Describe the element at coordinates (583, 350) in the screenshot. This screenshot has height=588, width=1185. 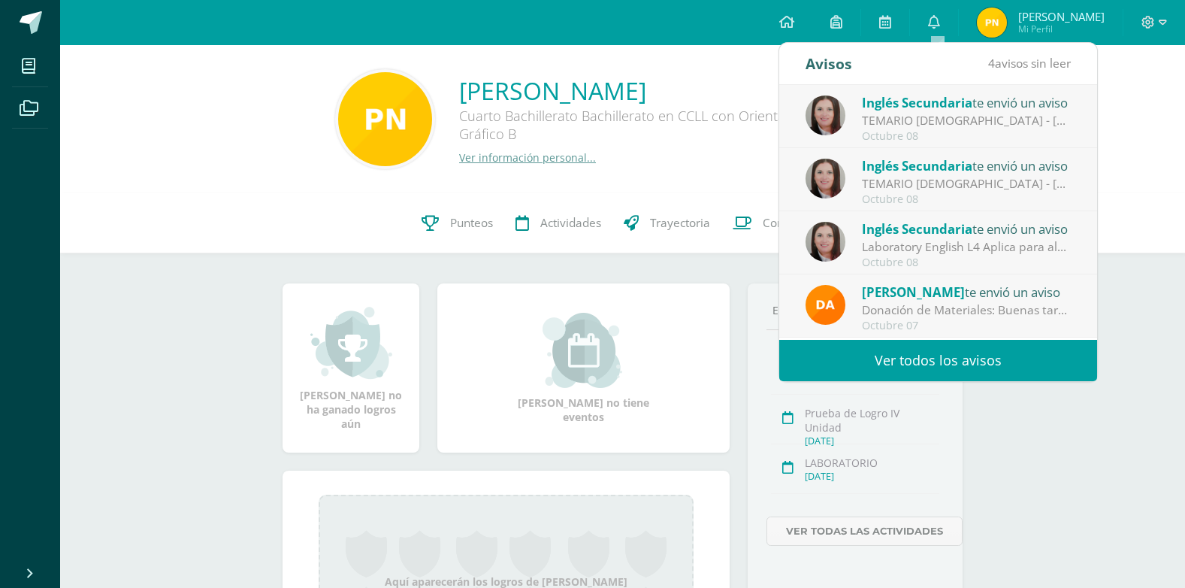
I see `img: event_small.png` at that location.